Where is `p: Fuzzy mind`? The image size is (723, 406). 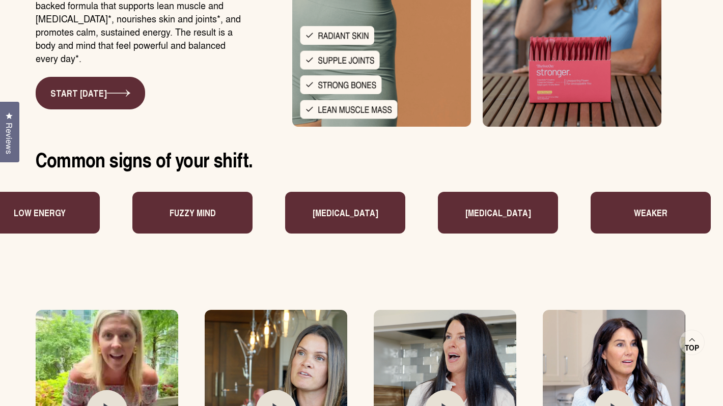 p: Fuzzy mind is located at coordinates (190, 213).